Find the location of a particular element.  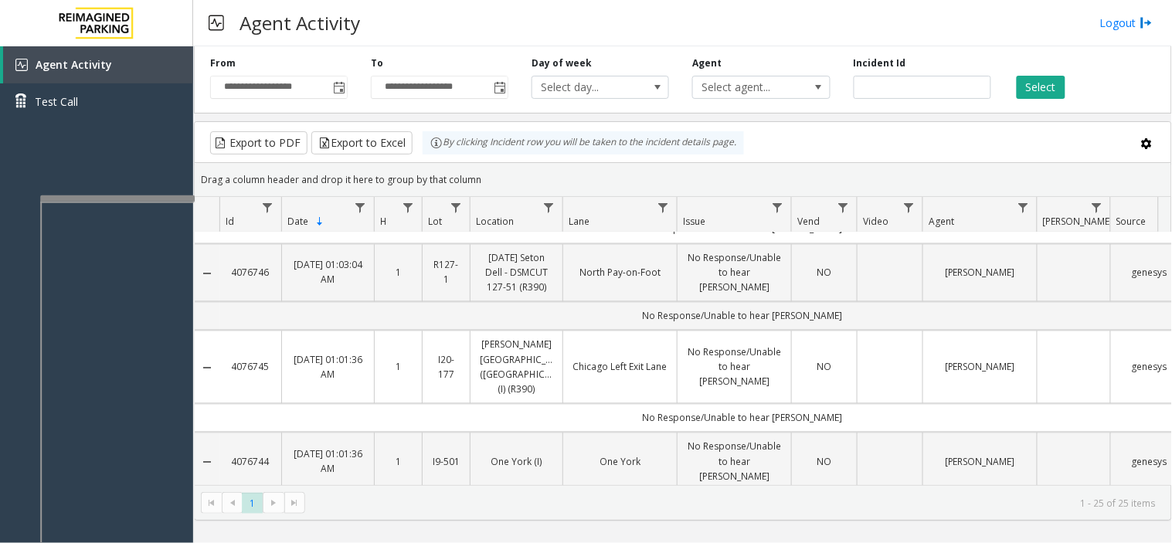

a: Issue Filter Menu is located at coordinates (777, 207).